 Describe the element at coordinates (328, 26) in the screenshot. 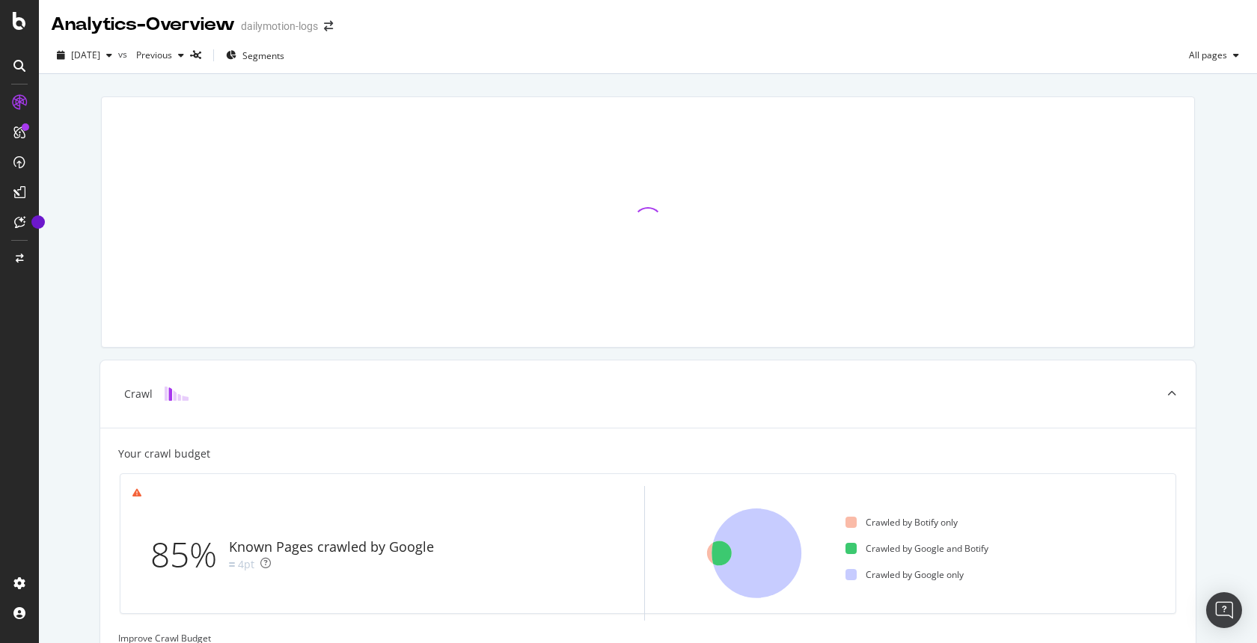

I see `div: arrow-right-arrow-left` at that location.